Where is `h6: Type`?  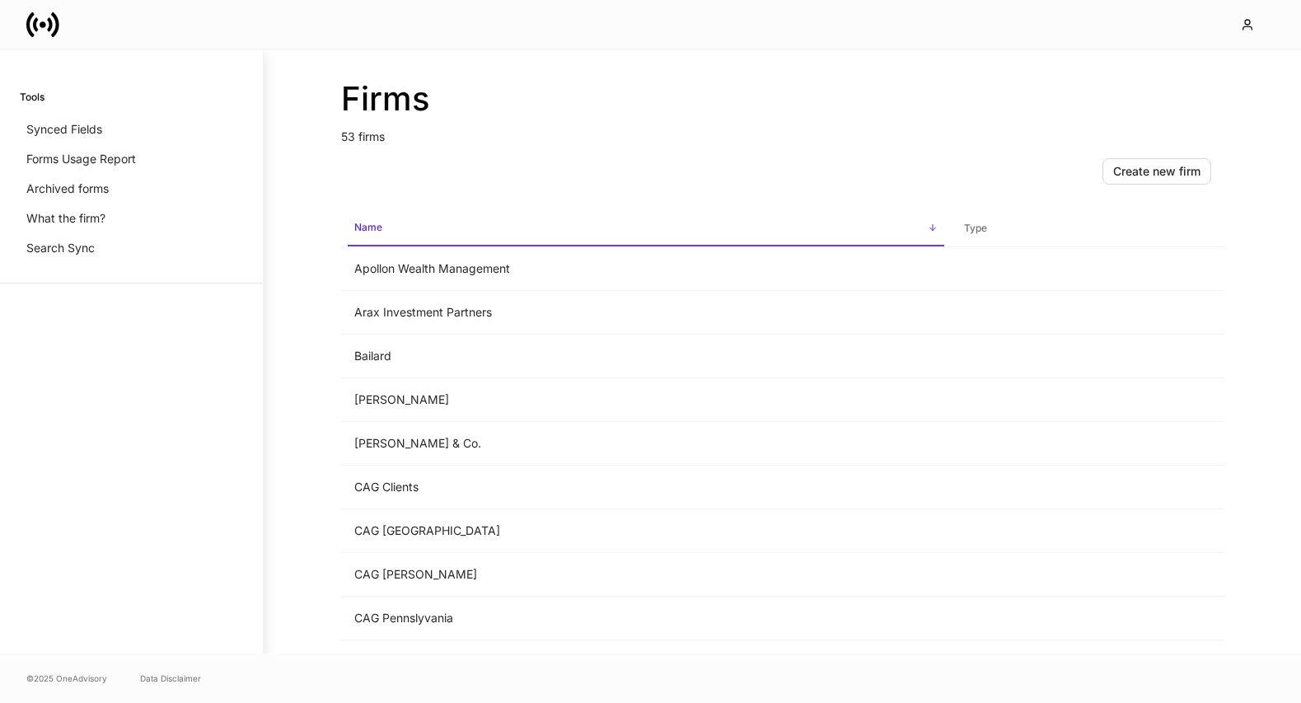
h6: Type is located at coordinates (976, 227).